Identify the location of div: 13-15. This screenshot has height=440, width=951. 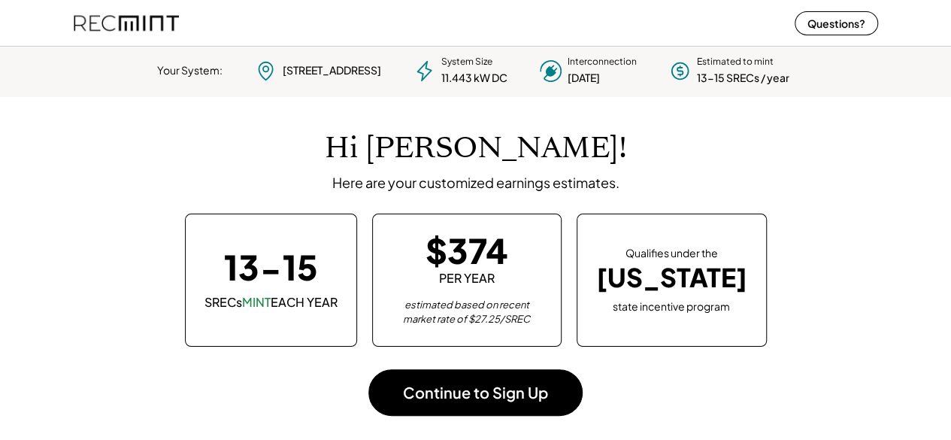
(271, 266).